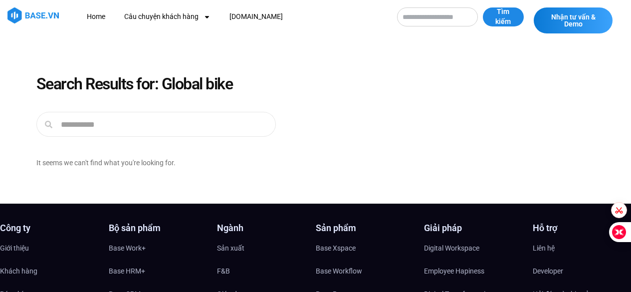  Describe the element at coordinates (365, 271) in the screenshot. I see `a: Base Workflow` at that location.